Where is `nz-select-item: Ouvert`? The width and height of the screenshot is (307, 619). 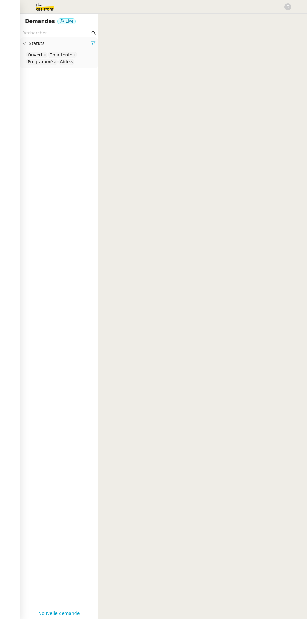 nz-select-item: Ouvert is located at coordinates (37, 55).